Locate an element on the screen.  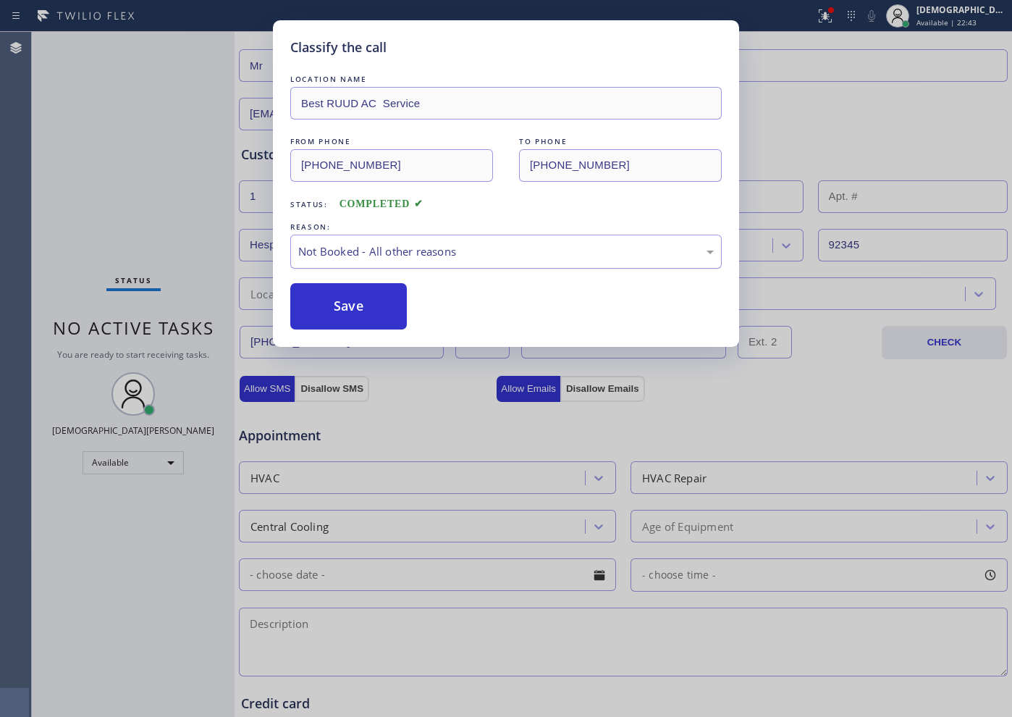
input: From phone is located at coordinates (392, 165).